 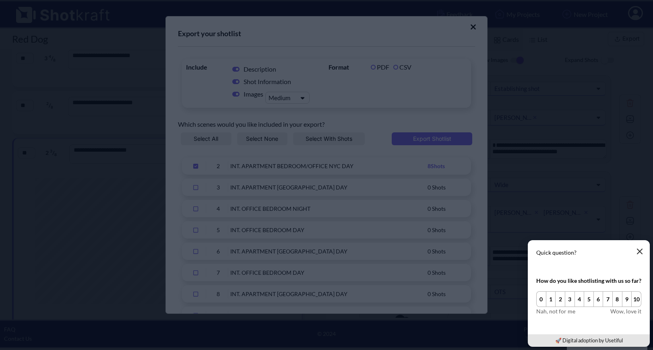 What do you see at coordinates (588, 281) in the screenshot?
I see `div: How do you like shotlisting with us so far?` at bounding box center [588, 281].